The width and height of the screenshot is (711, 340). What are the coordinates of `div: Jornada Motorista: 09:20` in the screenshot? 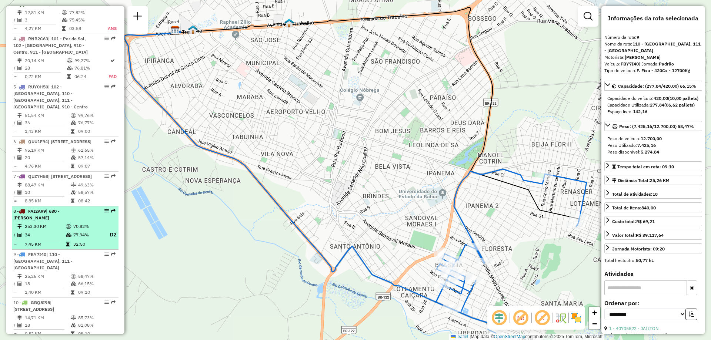 It's located at (638, 249).